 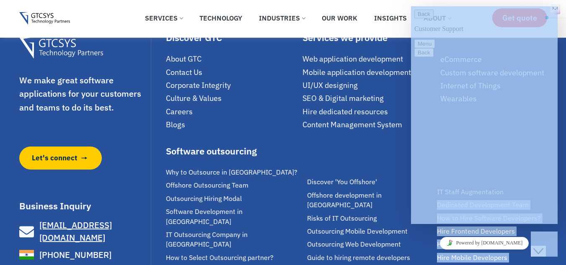 I want to click on a: UI/UX designing, so click(x=369, y=85).